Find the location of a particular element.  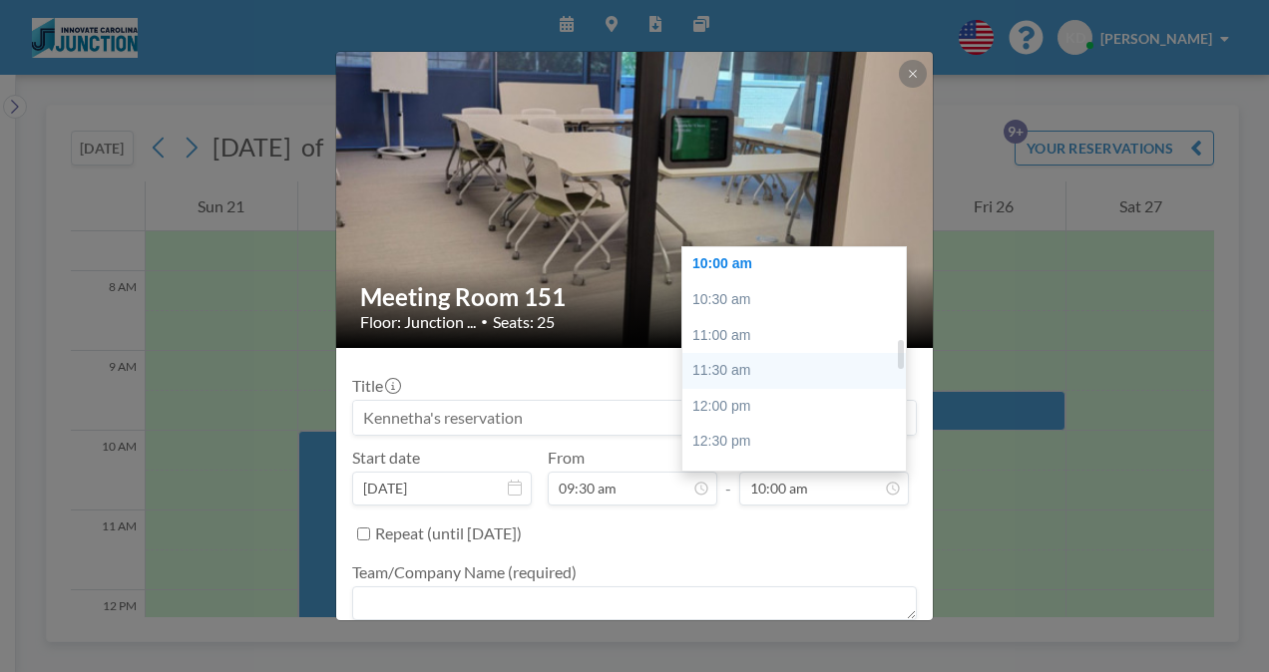

input: Kennetha's reservation is located at coordinates (635, 418).